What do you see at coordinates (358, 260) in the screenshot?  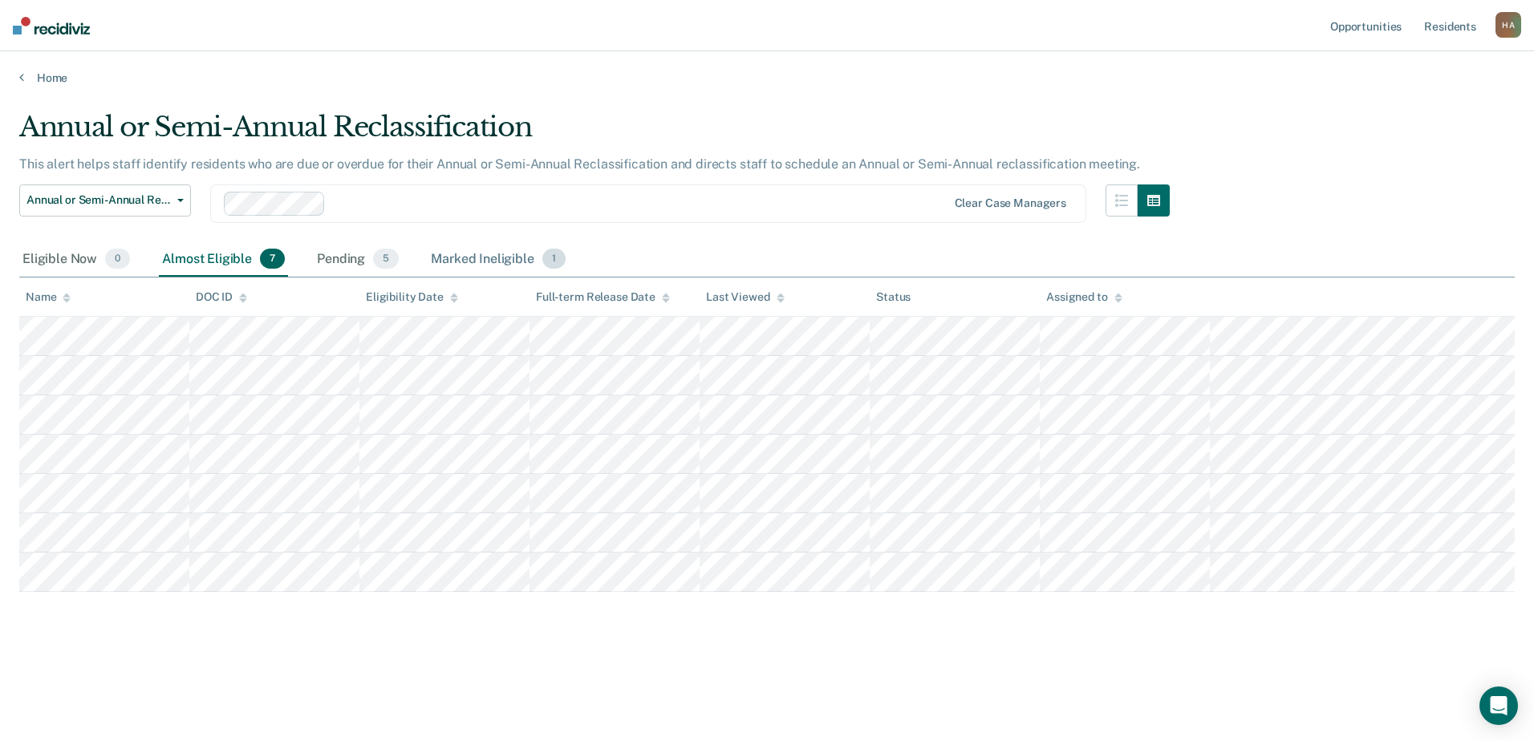 I see `div: Pending5` at bounding box center [358, 260].